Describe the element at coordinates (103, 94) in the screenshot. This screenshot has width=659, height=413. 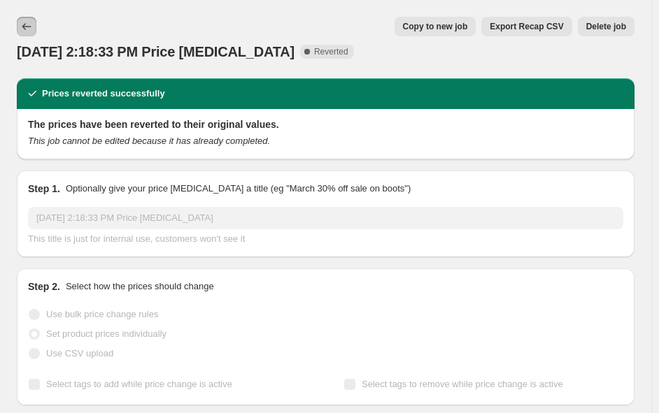
I see `h2: Prices reverted successfully` at that location.